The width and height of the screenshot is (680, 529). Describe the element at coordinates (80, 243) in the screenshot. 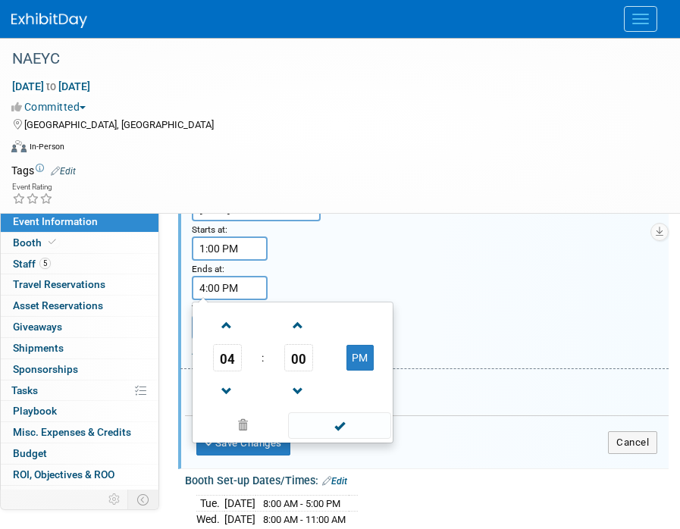

I see `a: Booth` at that location.